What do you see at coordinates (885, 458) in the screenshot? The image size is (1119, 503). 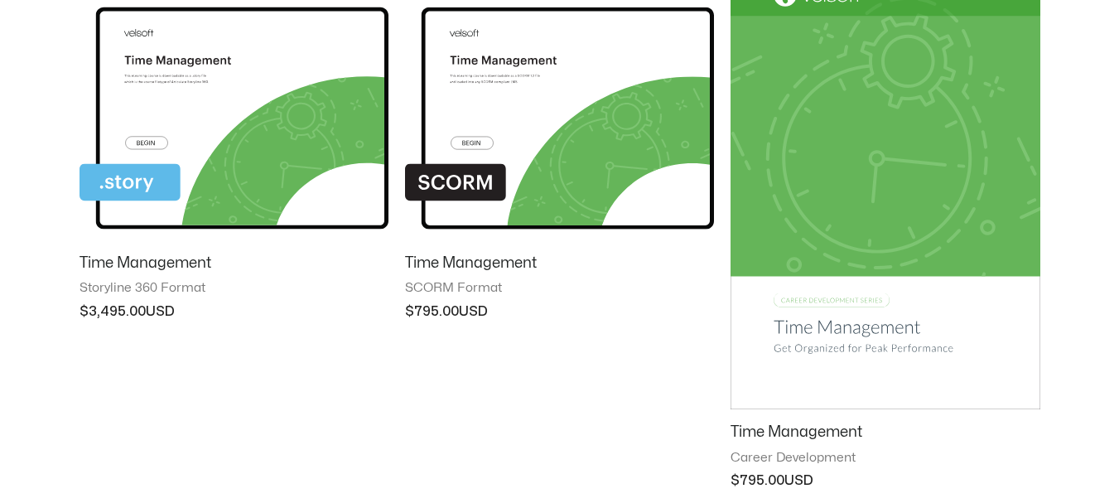 I see `span: Career Development` at bounding box center [885, 458].